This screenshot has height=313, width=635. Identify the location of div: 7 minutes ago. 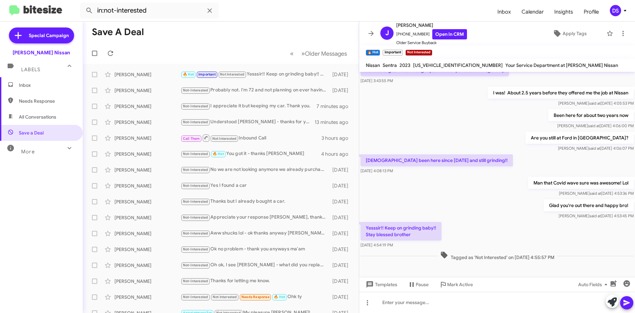
(335, 106).